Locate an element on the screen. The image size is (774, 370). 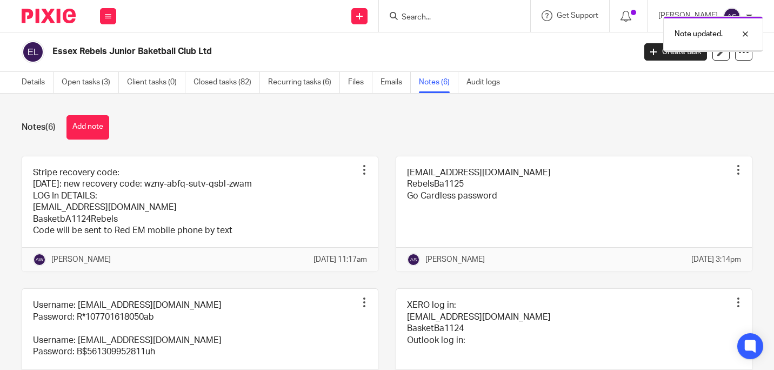
p: Note updated. is located at coordinates (699, 34).